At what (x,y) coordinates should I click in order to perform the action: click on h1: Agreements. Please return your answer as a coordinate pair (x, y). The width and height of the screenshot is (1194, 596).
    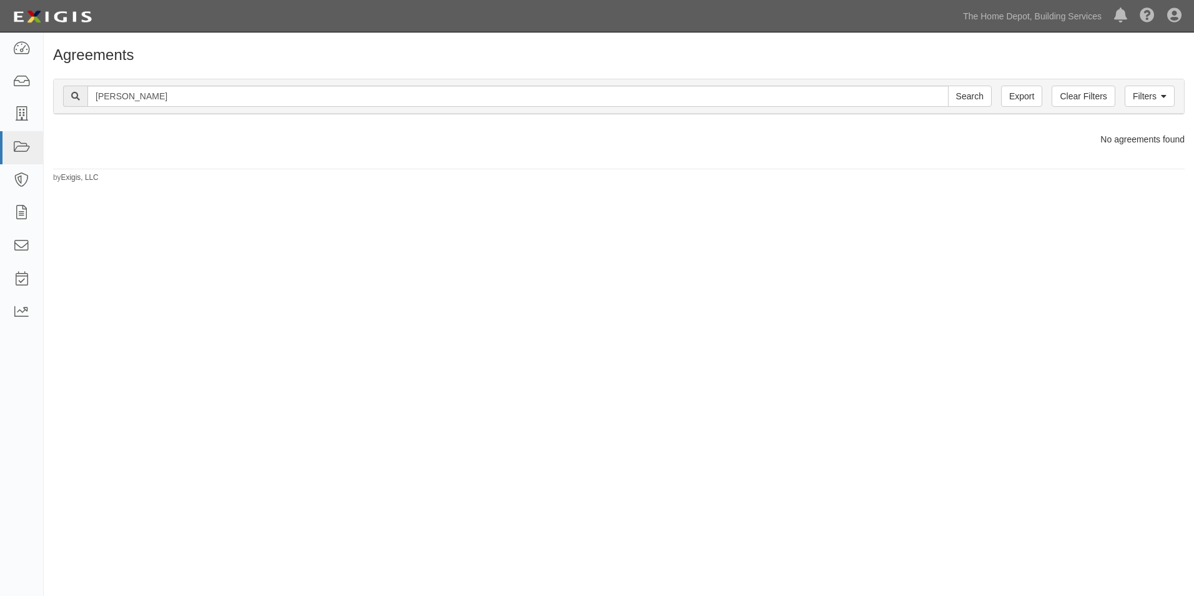
    Looking at the image, I should click on (619, 55).